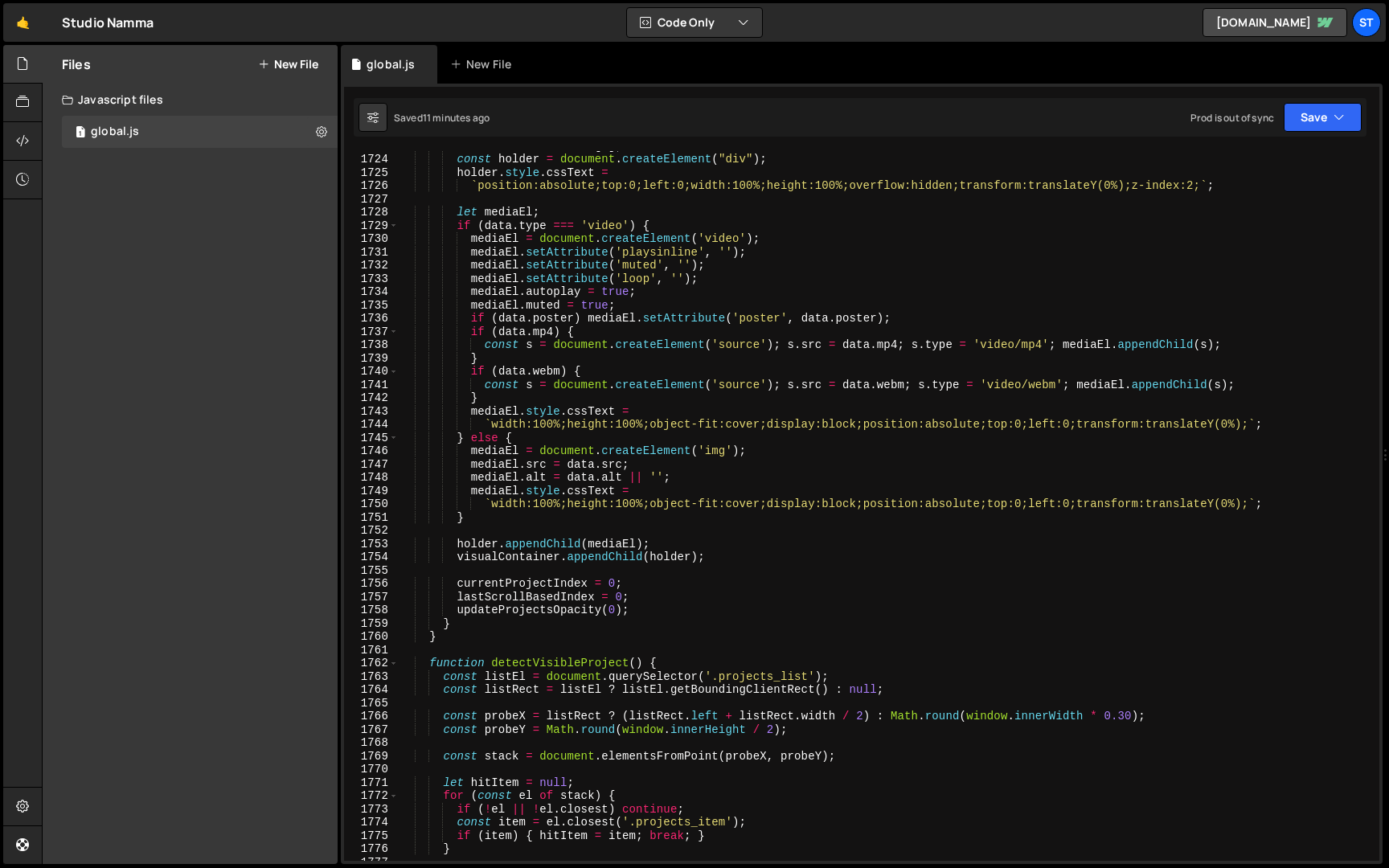  I want to click on h2: Files, so click(76, 64).